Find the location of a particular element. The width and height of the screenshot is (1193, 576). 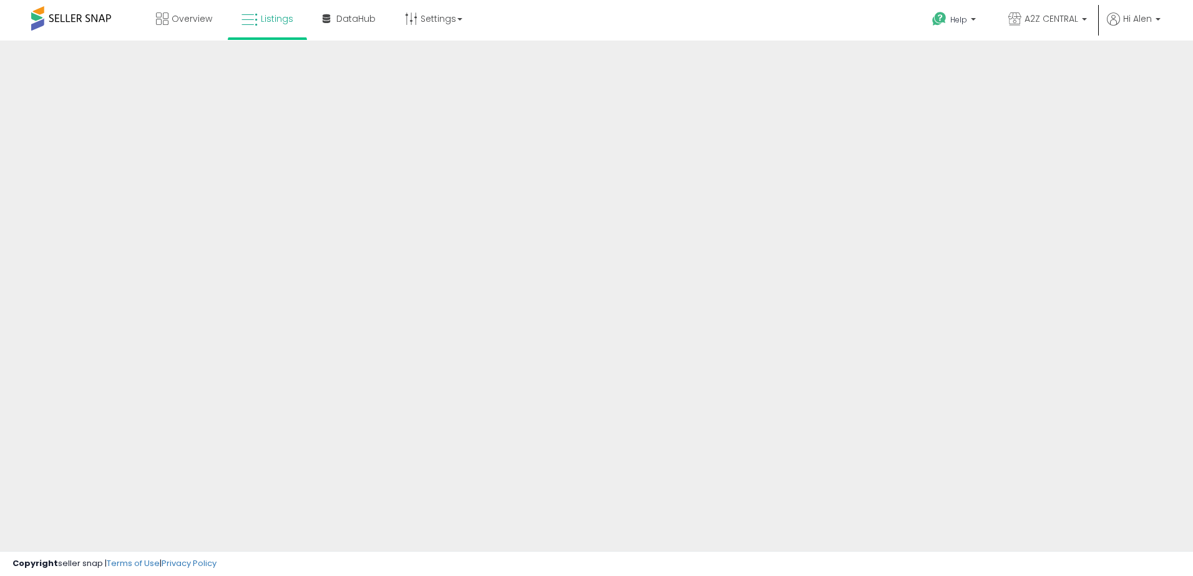

span: Hi Alen is located at coordinates (1137, 19).